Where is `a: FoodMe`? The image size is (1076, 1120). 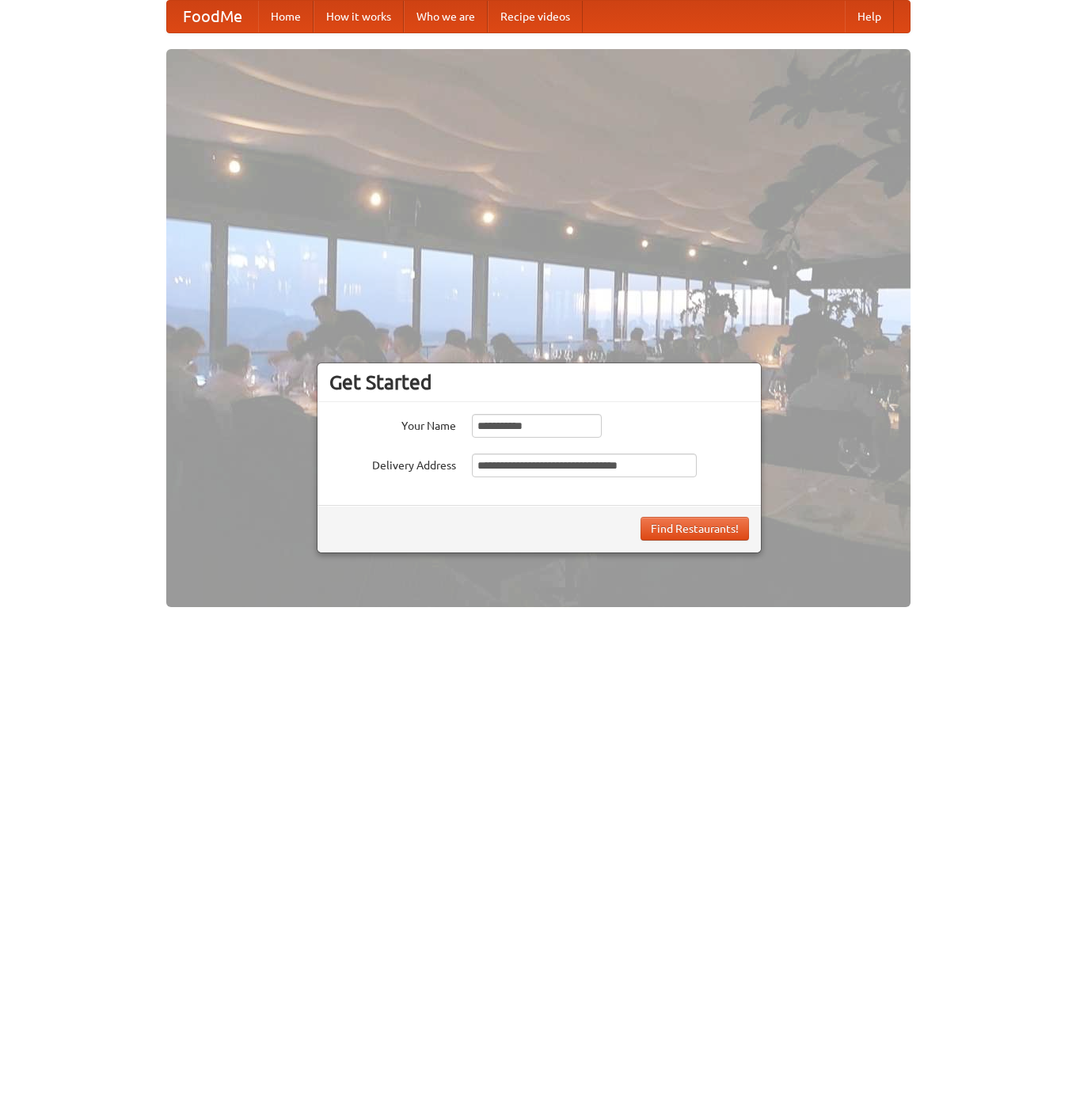
a: FoodMe is located at coordinates (212, 17).